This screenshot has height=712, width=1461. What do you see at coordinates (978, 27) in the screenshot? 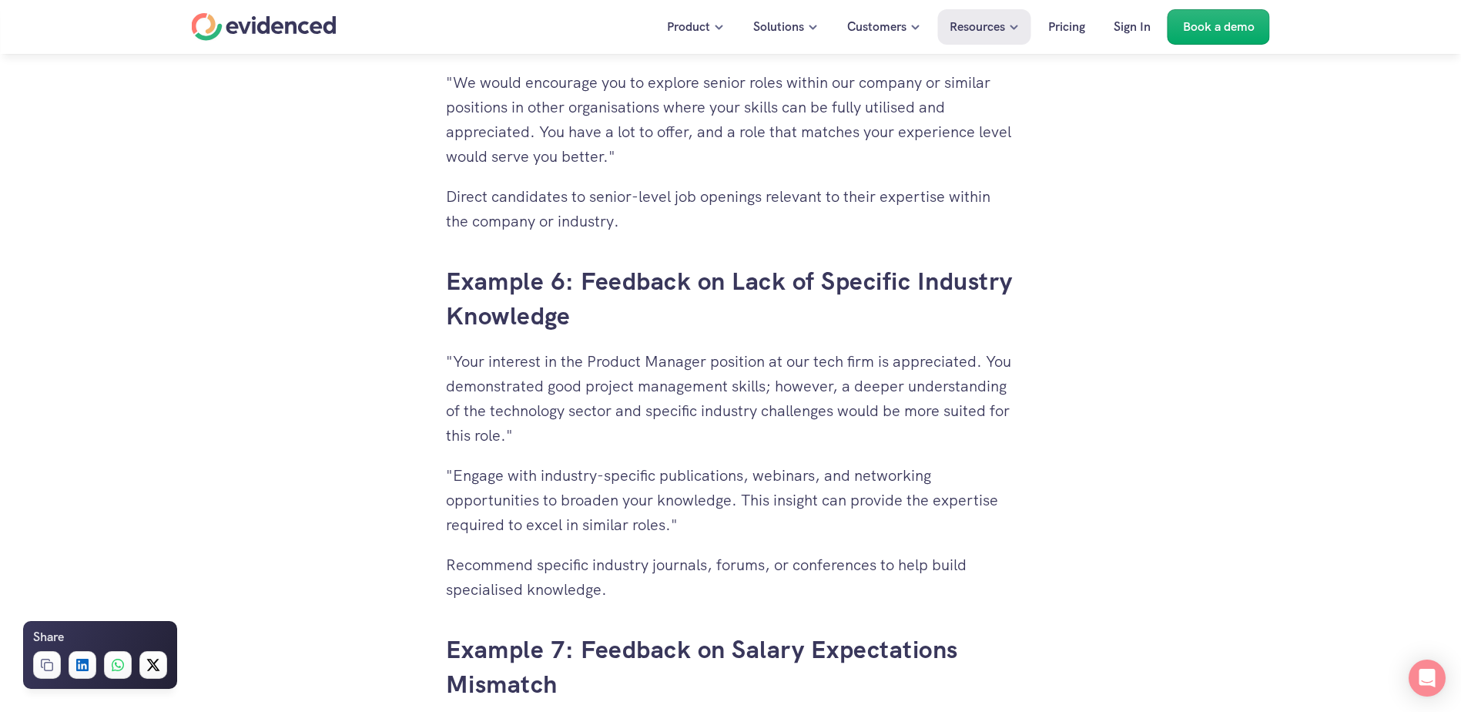
I see `p: Resources` at bounding box center [978, 27].